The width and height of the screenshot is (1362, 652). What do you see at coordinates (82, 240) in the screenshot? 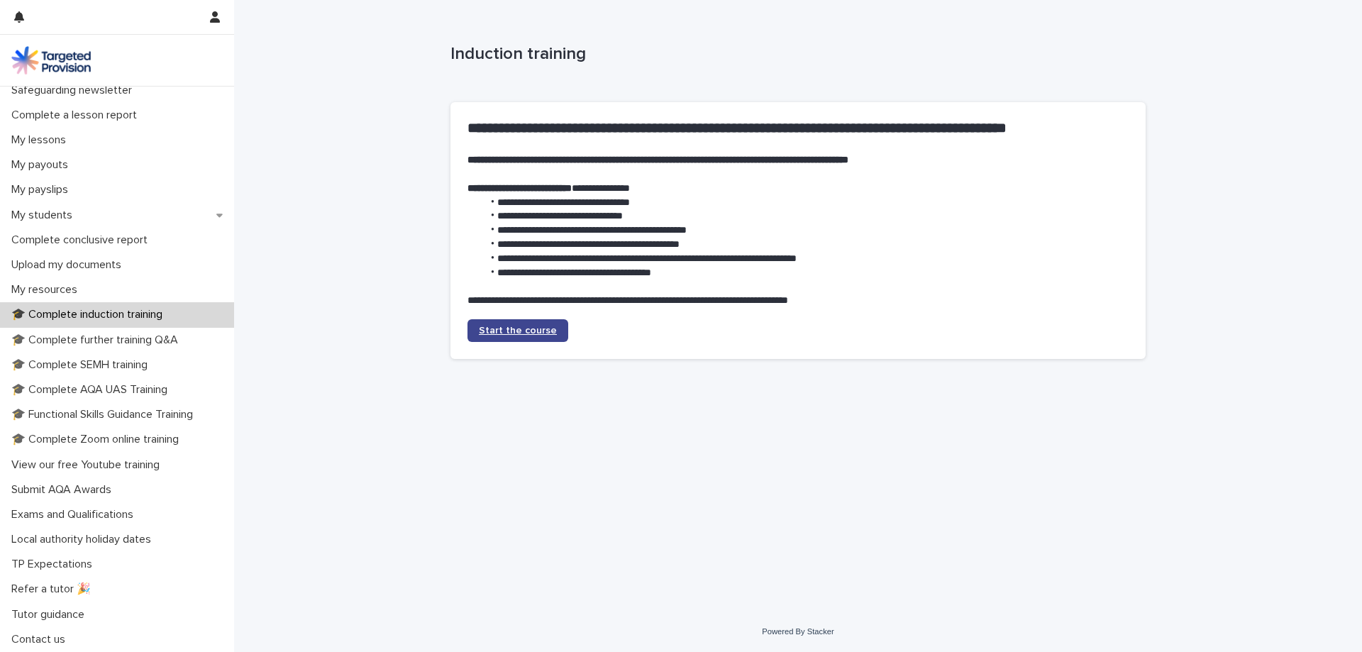
I see `p: Complete conclusive report` at bounding box center [82, 240].